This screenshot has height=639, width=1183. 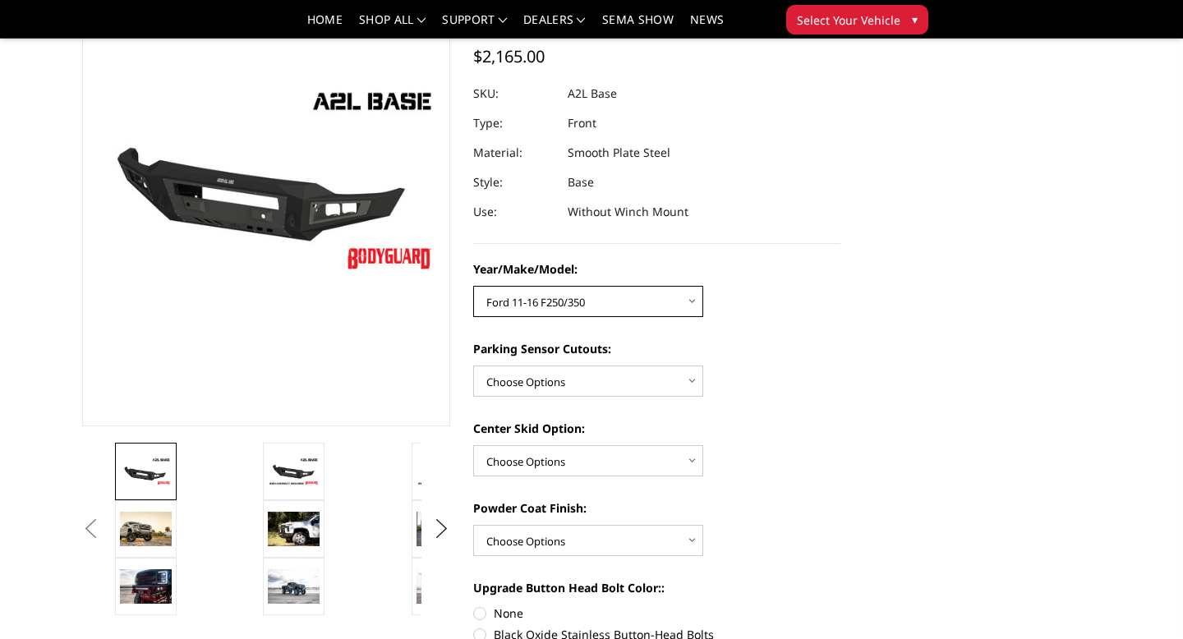 I want to click on label: Powder Coat Finish:, so click(x=657, y=508).